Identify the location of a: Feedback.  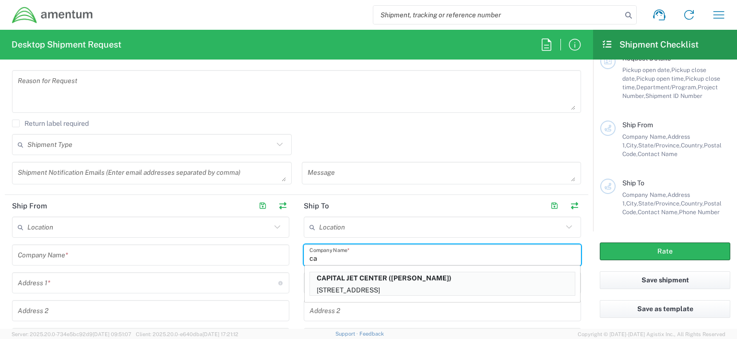
(371, 334).